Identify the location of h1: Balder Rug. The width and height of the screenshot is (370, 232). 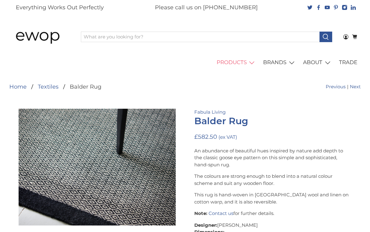
(273, 121).